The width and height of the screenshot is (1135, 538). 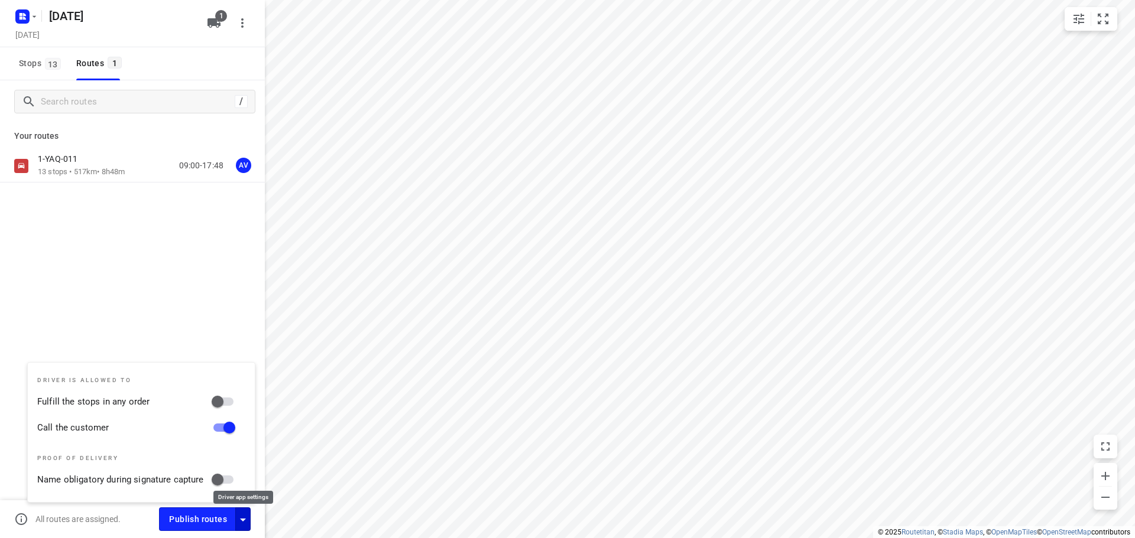 What do you see at coordinates (1091, 19) in the screenshot?
I see `div: small contained button group` at bounding box center [1091, 19].